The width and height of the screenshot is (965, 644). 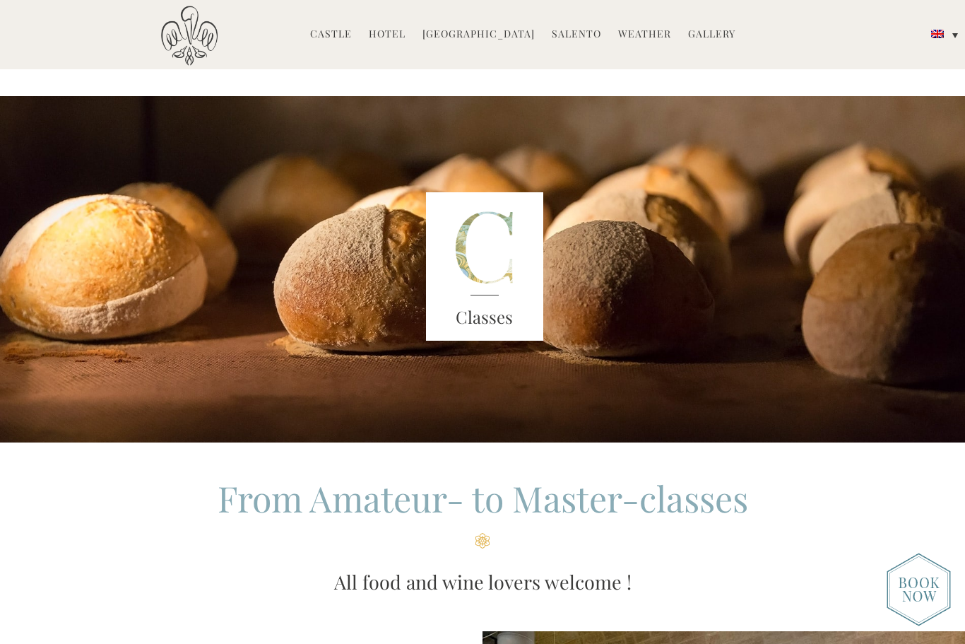 What do you see at coordinates (485, 266) in the screenshot?
I see `img: castle-letter.png` at bounding box center [485, 266].